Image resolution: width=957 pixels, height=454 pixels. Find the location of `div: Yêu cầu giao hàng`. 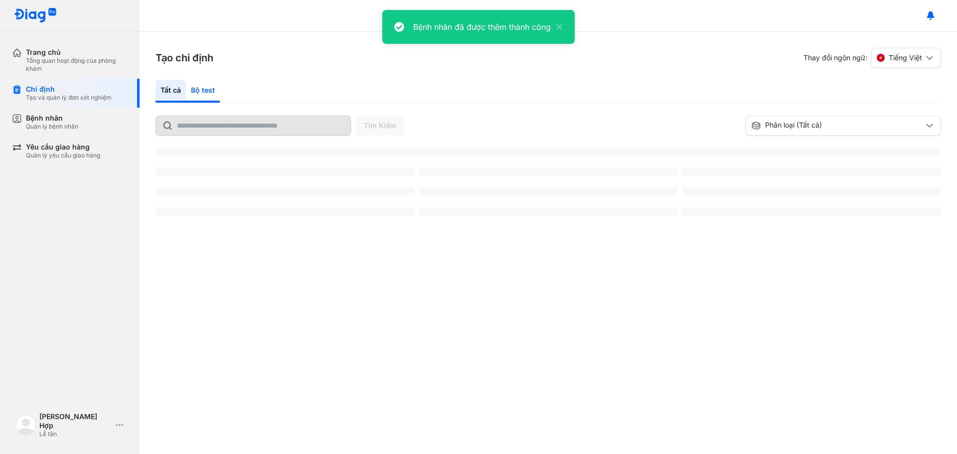

div: Yêu cầu giao hàng is located at coordinates (63, 147).